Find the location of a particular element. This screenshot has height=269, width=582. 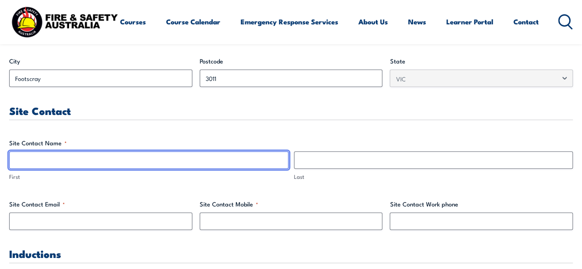

label: Postcode is located at coordinates (291, 61).